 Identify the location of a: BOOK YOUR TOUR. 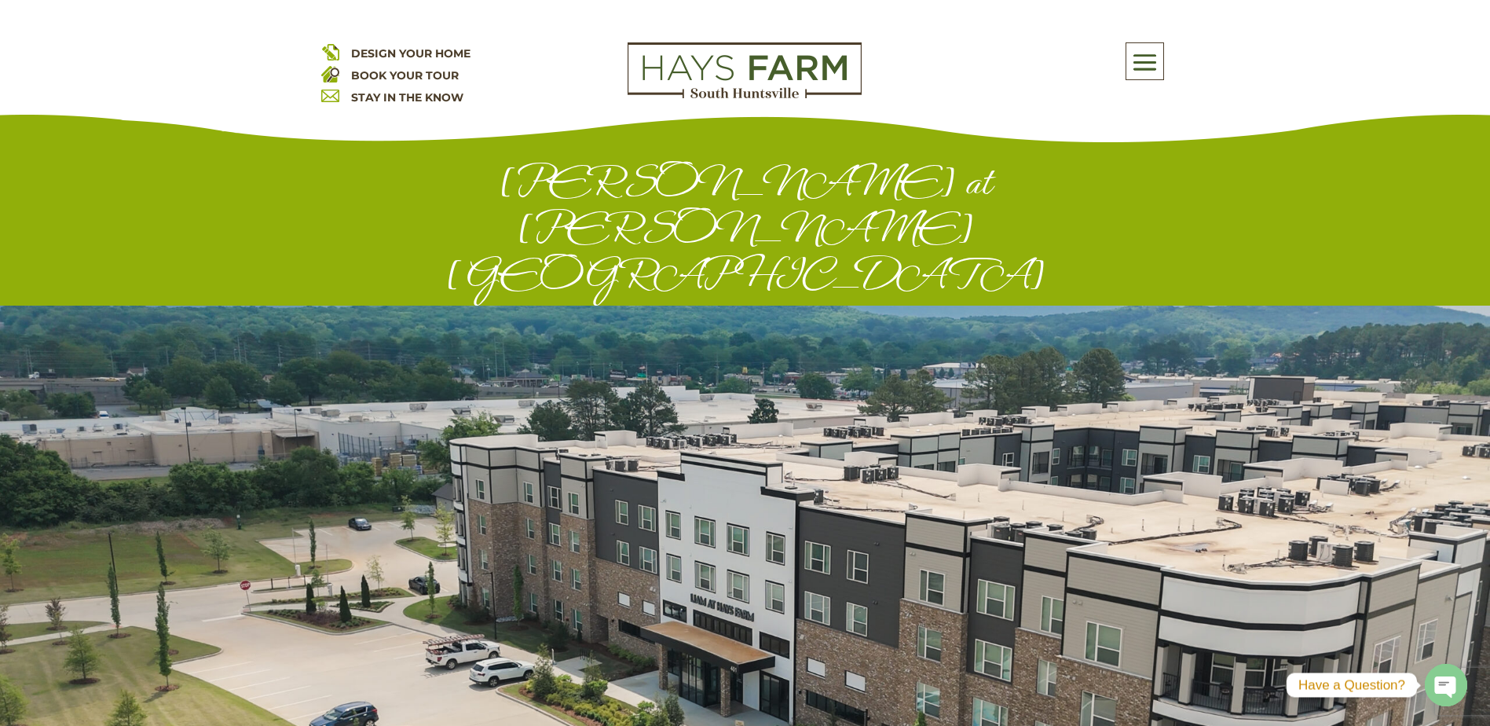
(404, 75).